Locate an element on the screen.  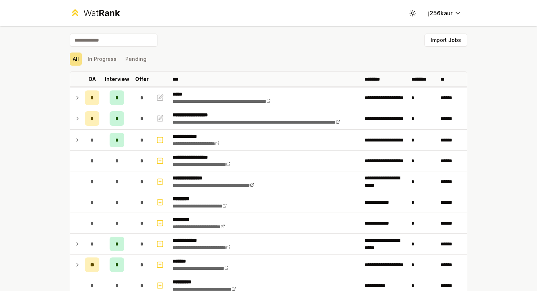
span: Rank is located at coordinates (109, 13).